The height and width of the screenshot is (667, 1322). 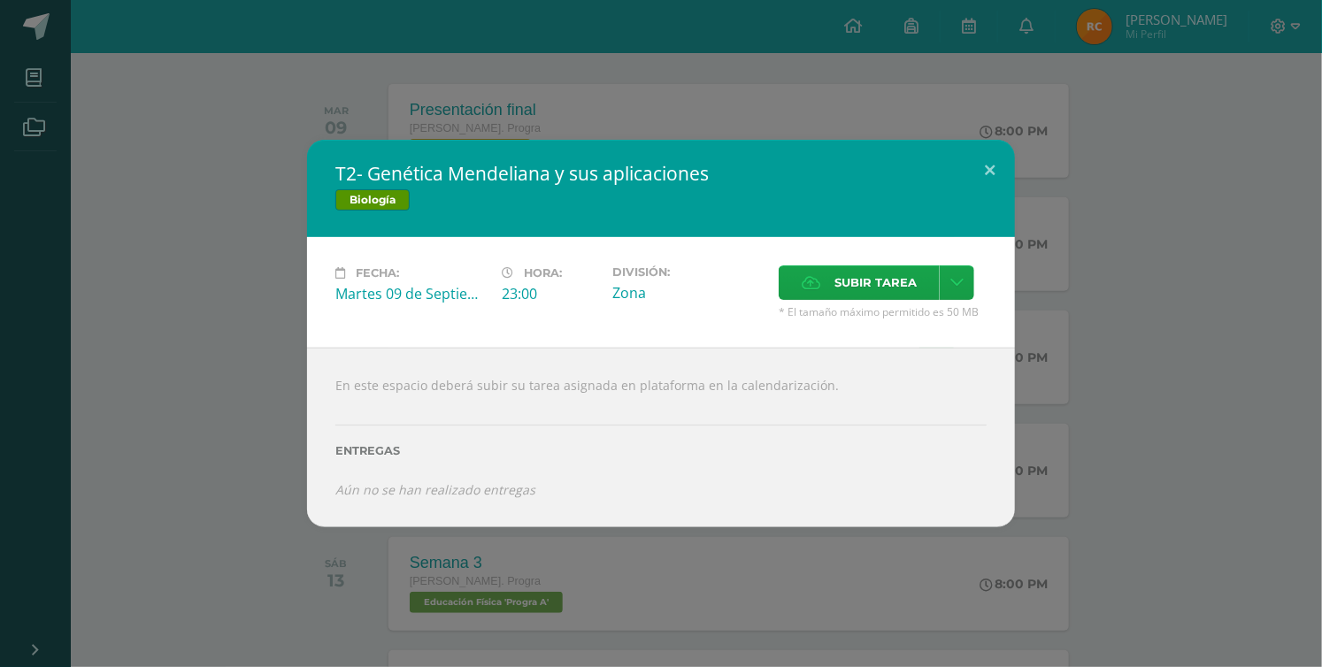 What do you see at coordinates (542, 273) in the screenshot?
I see `span: Hora:` at bounding box center [542, 273].